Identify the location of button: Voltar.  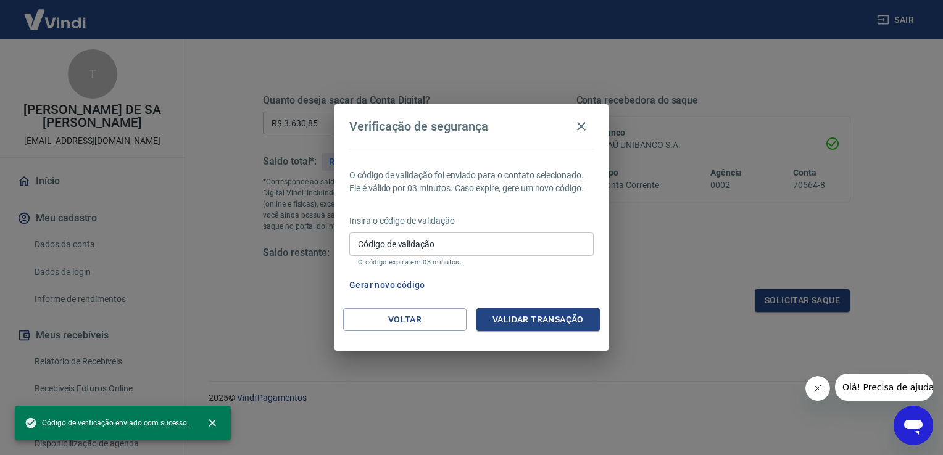
(405, 320).